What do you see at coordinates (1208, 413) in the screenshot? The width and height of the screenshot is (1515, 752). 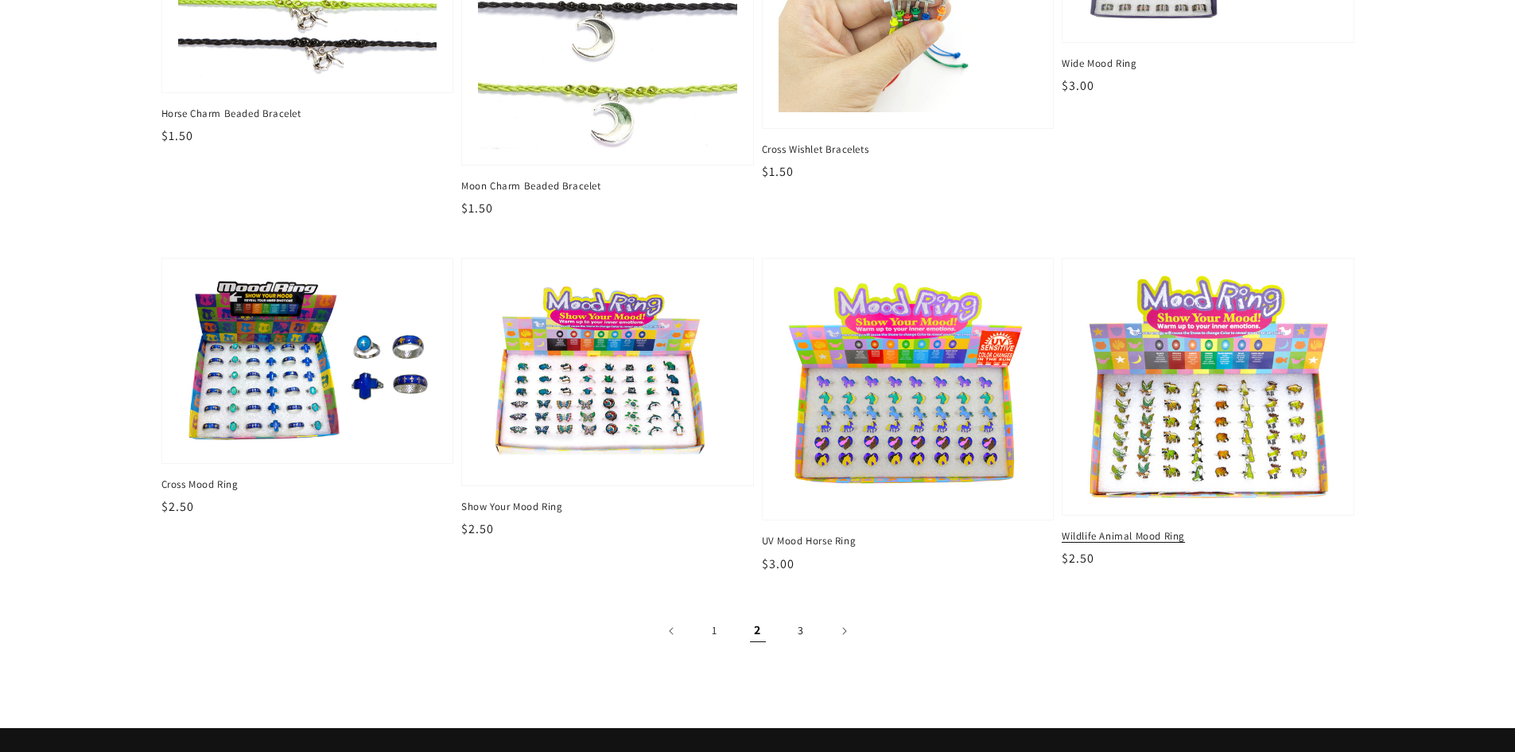 I see `a: Wildlife Animal Mood Ring Wildlife Animal Mood Ring $2.50` at bounding box center [1208, 413].